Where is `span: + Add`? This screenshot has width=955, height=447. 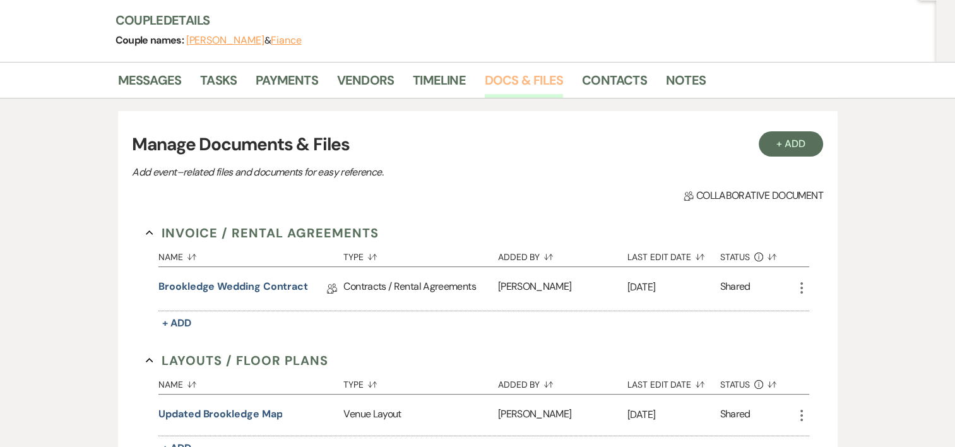 span: + Add is located at coordinates (177, 323).